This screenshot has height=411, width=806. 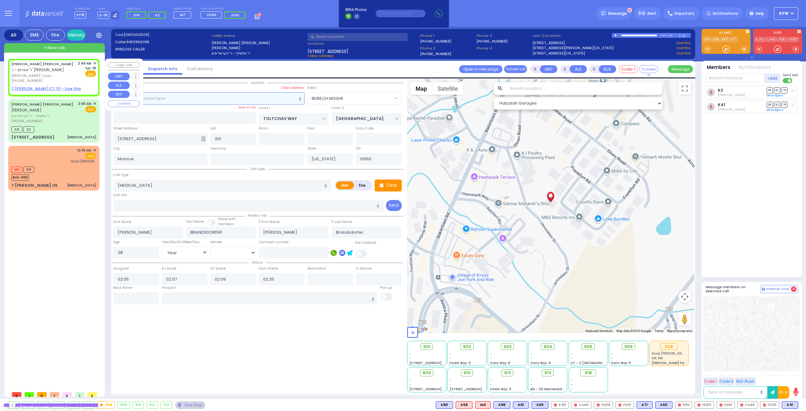 I want to click on label: Save as POI, so click(x=247, y=107).